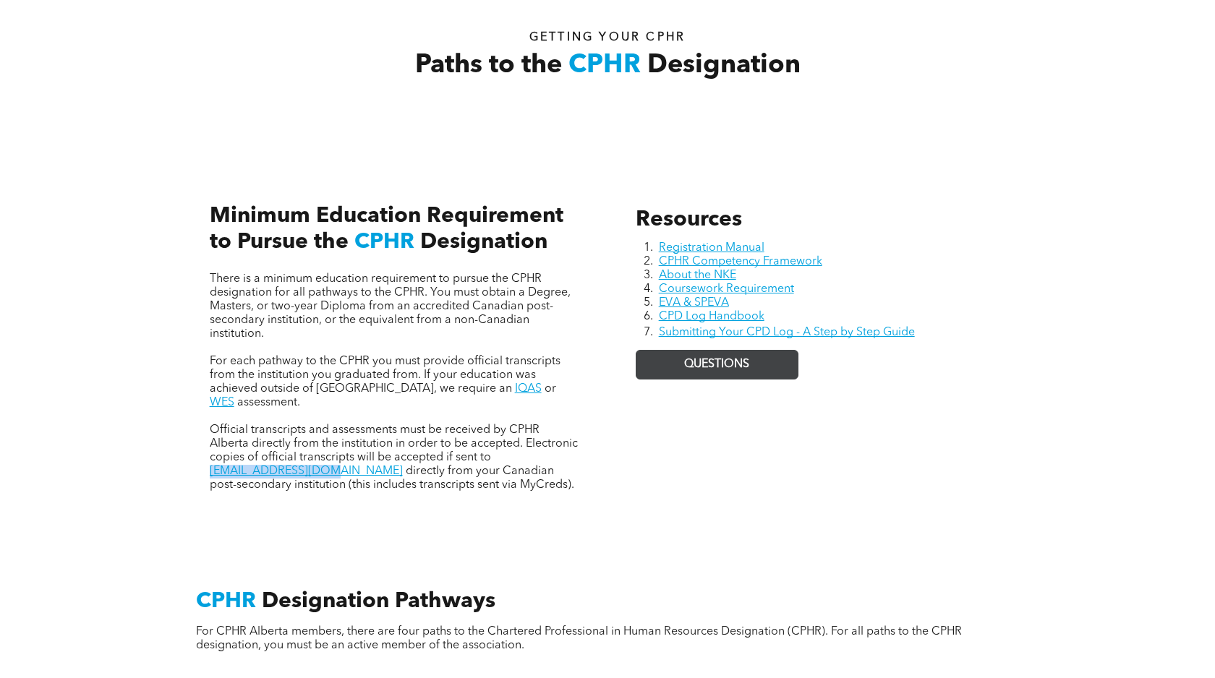 The height and width of the screenshot is (678, 1215). I want to click on a: EVA & SPEVA, so click(693, 303).